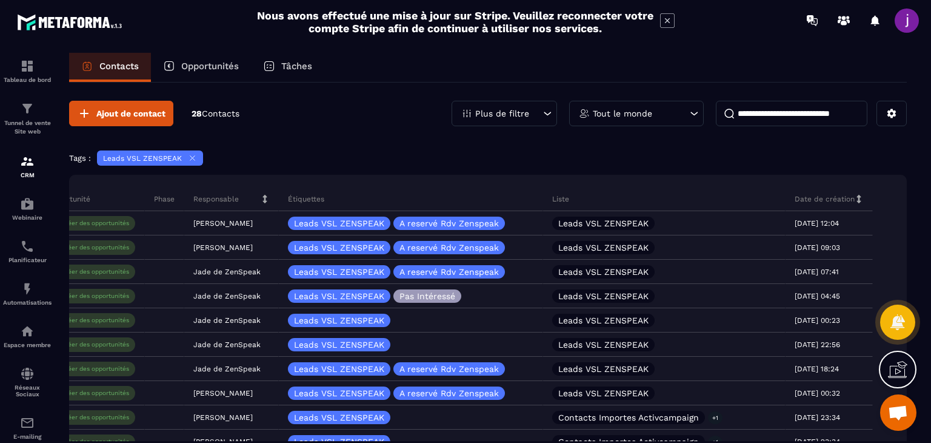 The image size is (931, 443). I want to click on p: Automatisations, so click(27, 302).